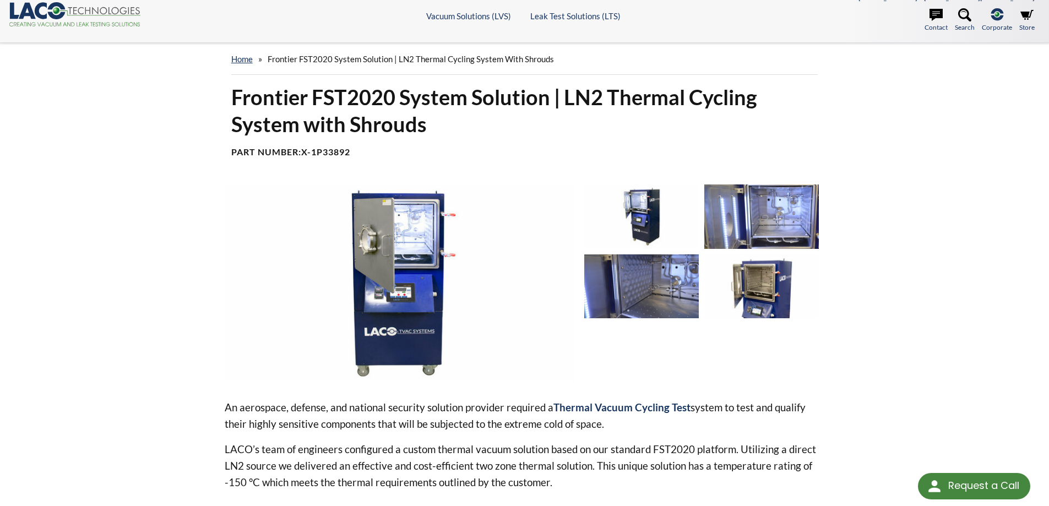 This screenshot has height=506, width=1049. I want to click on h4: Part Number:, so click(525, 152).